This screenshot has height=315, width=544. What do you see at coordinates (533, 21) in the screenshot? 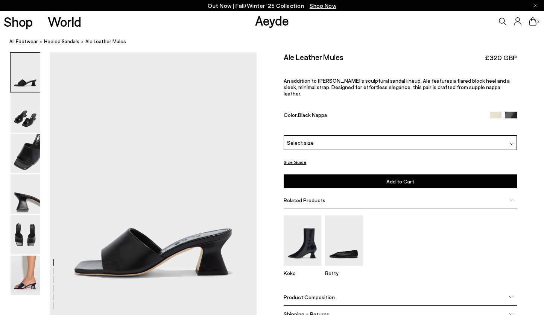
I see `a: 2` at bounding box center [533, 21].